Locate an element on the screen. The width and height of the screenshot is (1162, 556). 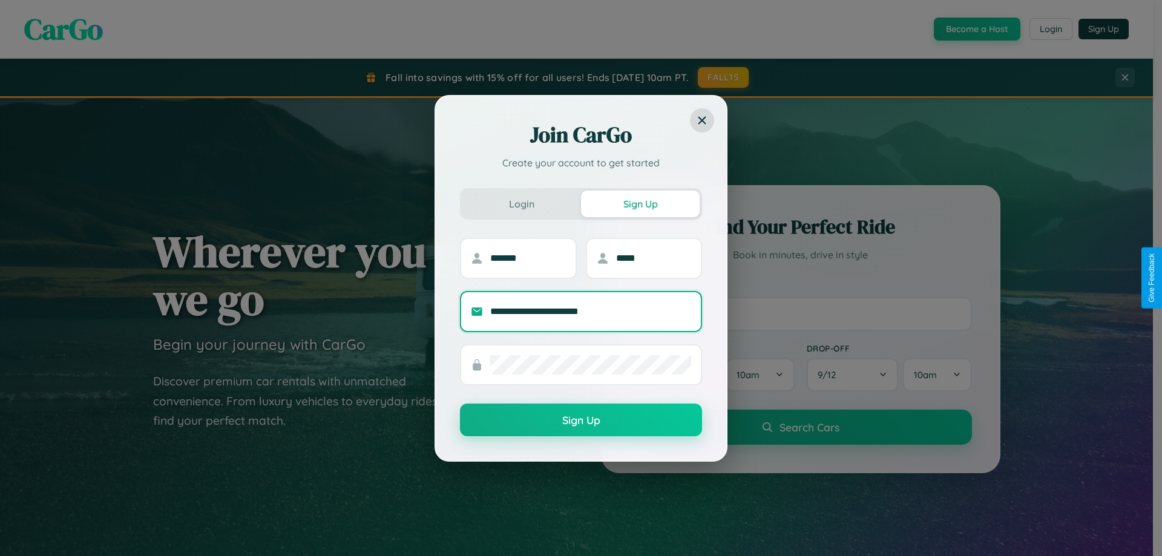
p: Create your account to get started is located at coordinates (581, 163).